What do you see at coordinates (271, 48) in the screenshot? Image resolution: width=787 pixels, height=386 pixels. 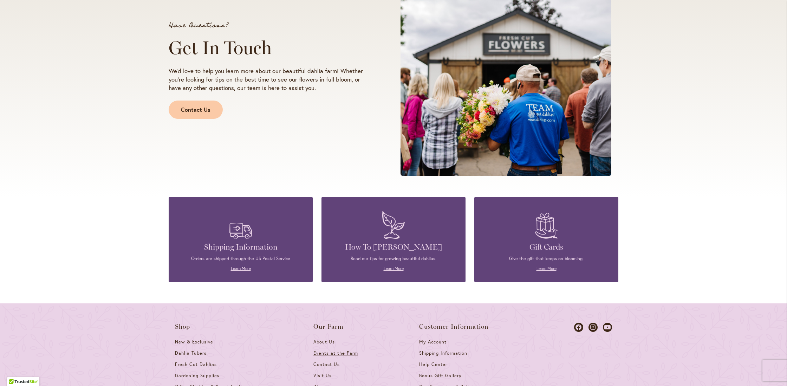 I see `h1: Get In Touch` at bounding box center [271, 48].